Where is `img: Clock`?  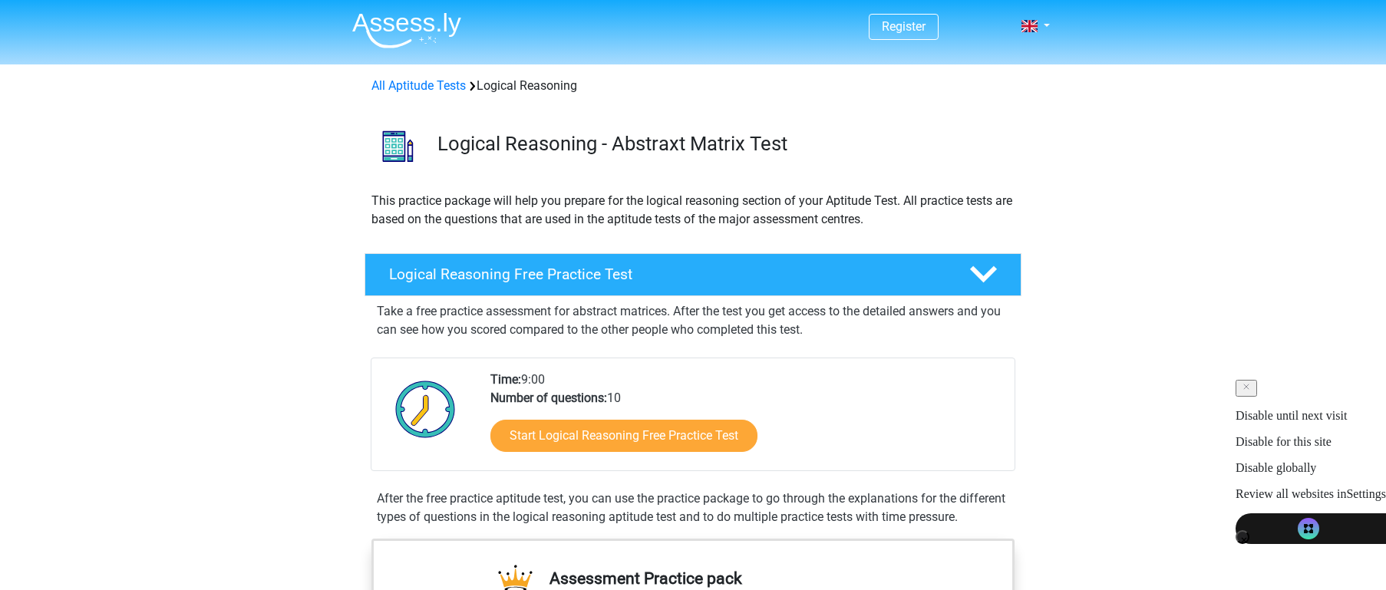
img: Clock is located at coordinates (425, 409).